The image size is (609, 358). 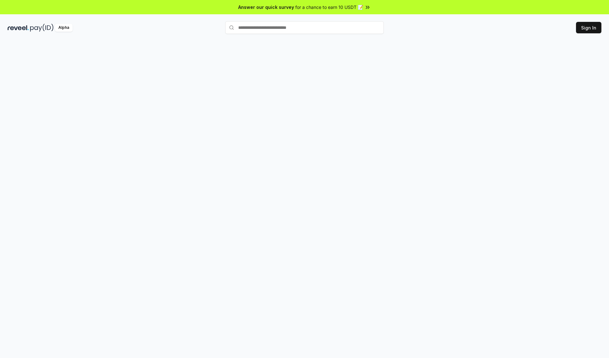 What do you see at coordinates (18, 28) in the screenshot?
I see `img: reveel_dark` at bounding box center [18, 28].